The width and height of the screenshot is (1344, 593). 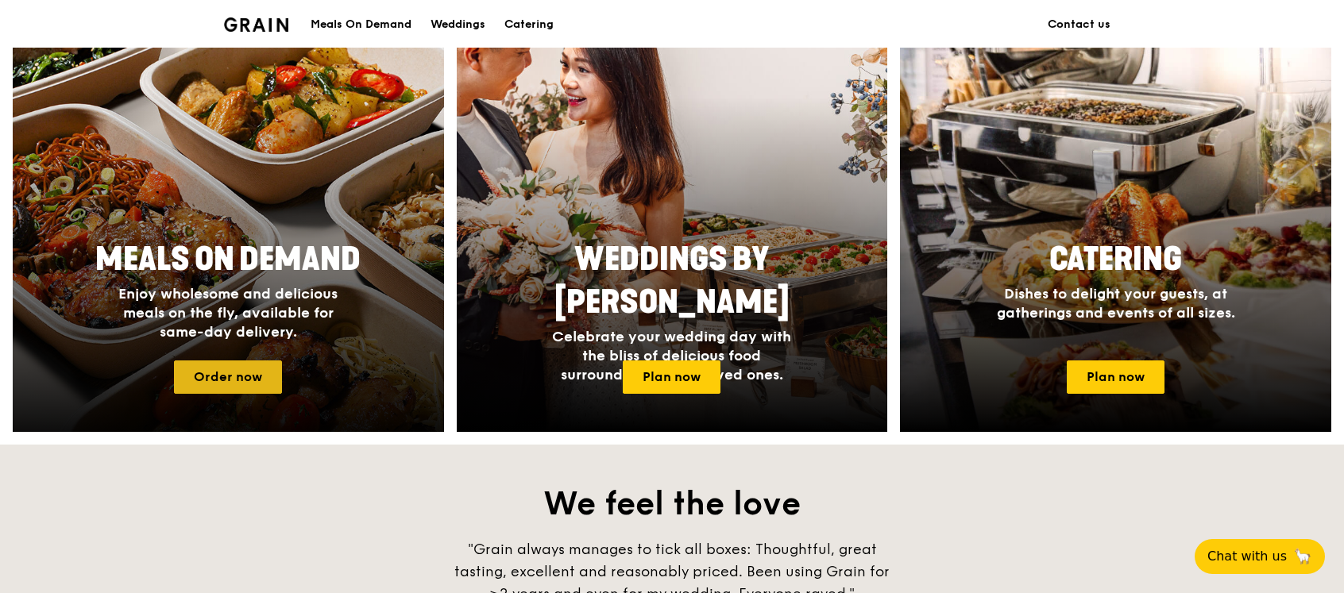 I want to click on a: Order now, so click(x=228, y=377).